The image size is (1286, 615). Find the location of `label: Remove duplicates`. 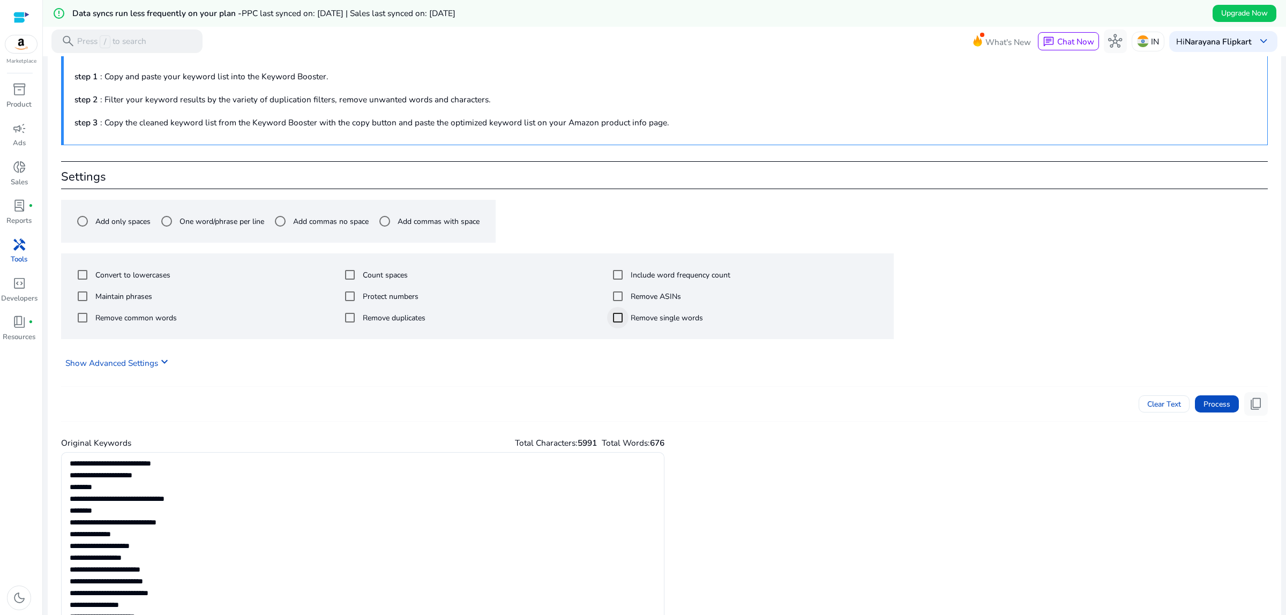

label: Remove duplicates is located at coordinates (393, 318).